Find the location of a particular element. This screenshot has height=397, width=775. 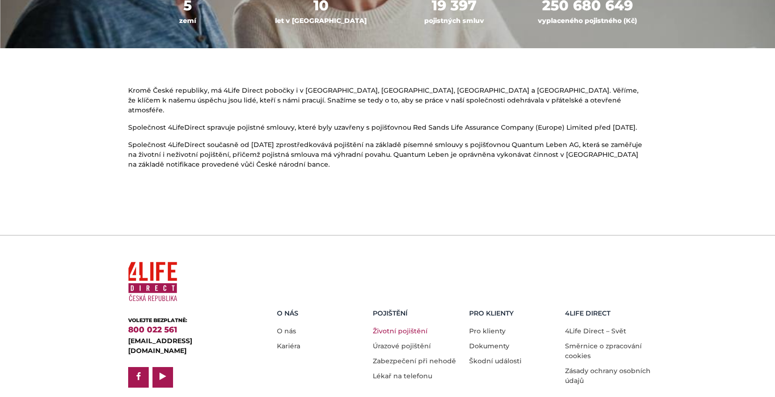

a: 4Life Direct – Svět is located at coordinates (596, 331).